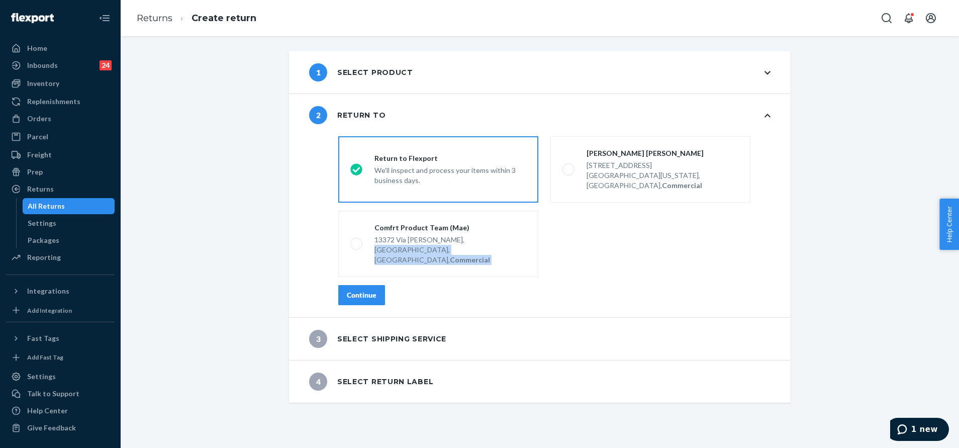 The image size is (959, 448). Describe the element at coordinates (450, 174) in the screenshot. I see `div: We'll inspect and process your items within 3 business days.` at that location.